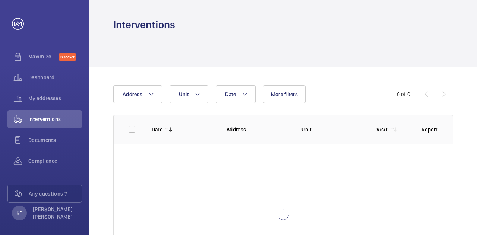  Describe the element at coordinates (333, 130) in the screenshot. I see `p: Unit` at that location.